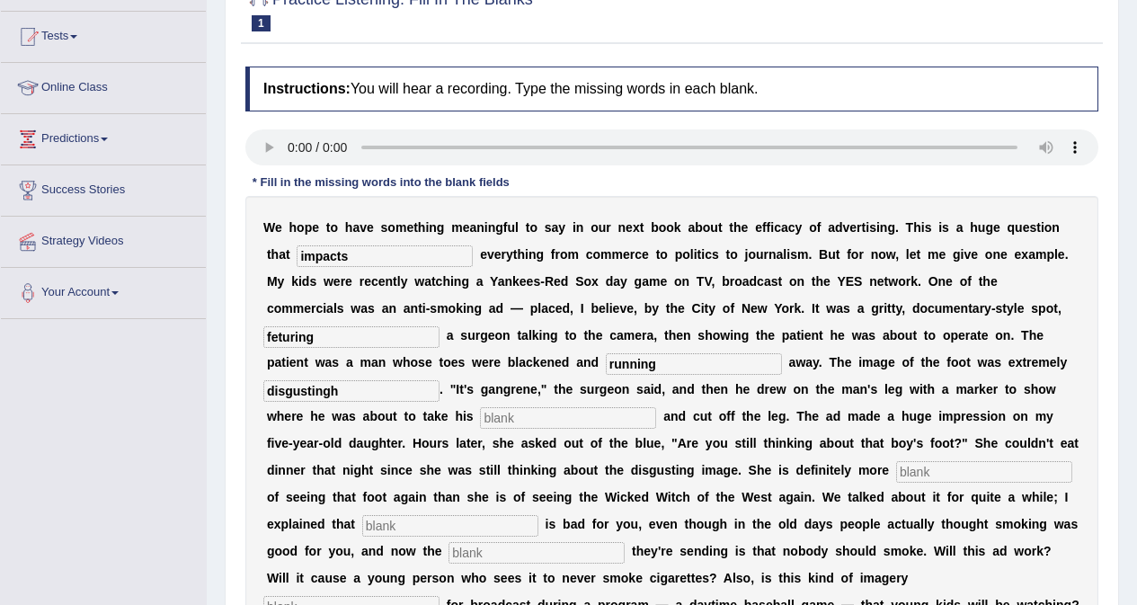 This screenshot has height=605, width=1137. What do you see at coordinates (103, 85) in the screenshot?
I see `a: Online Class` at bounding box center [103, 85].